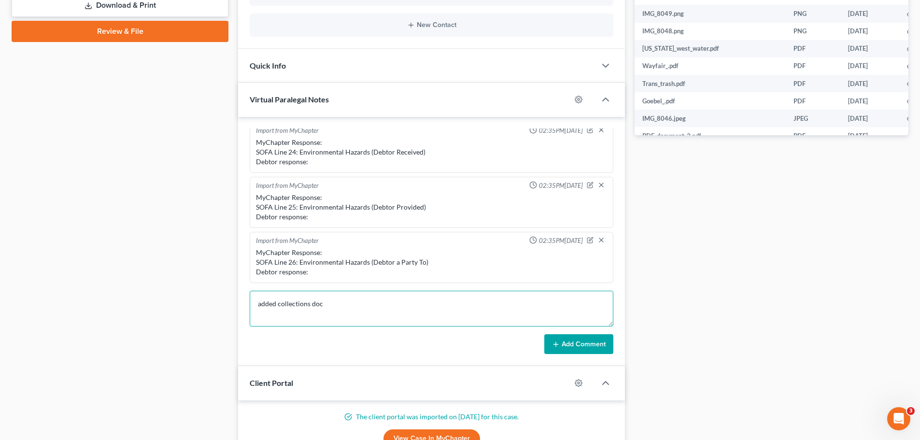  What do you see at coordinates (431, 152) in the screenshot?
I see `div: MyChapter Response: SOFA Line 24: Environmental Hazards (Debtor Received) Debtor response:` at bounding box center [431, 152].